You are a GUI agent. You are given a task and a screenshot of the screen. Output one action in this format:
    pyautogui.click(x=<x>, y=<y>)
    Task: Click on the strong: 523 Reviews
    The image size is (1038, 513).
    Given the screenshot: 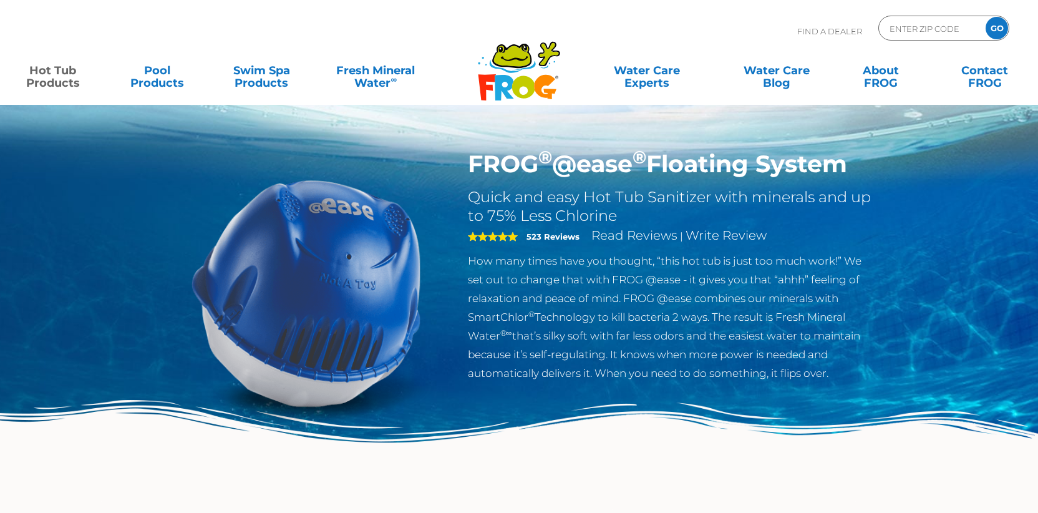 What is the action you would take?
    pyautogui.click(x=553, y=236)
    